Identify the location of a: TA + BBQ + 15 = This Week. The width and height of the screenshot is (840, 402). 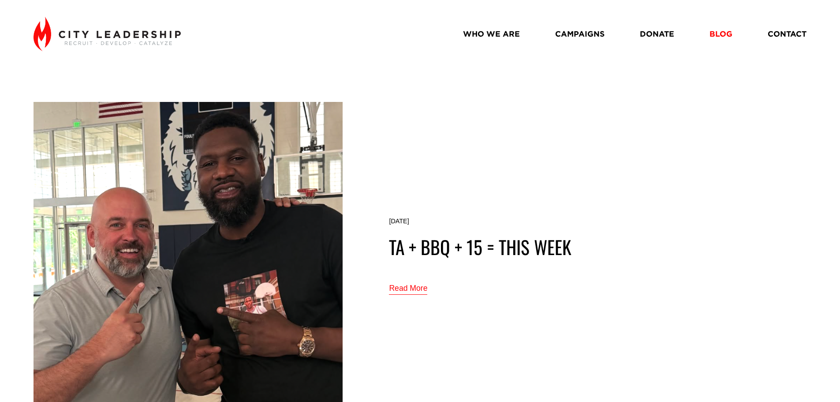
(480, 246).